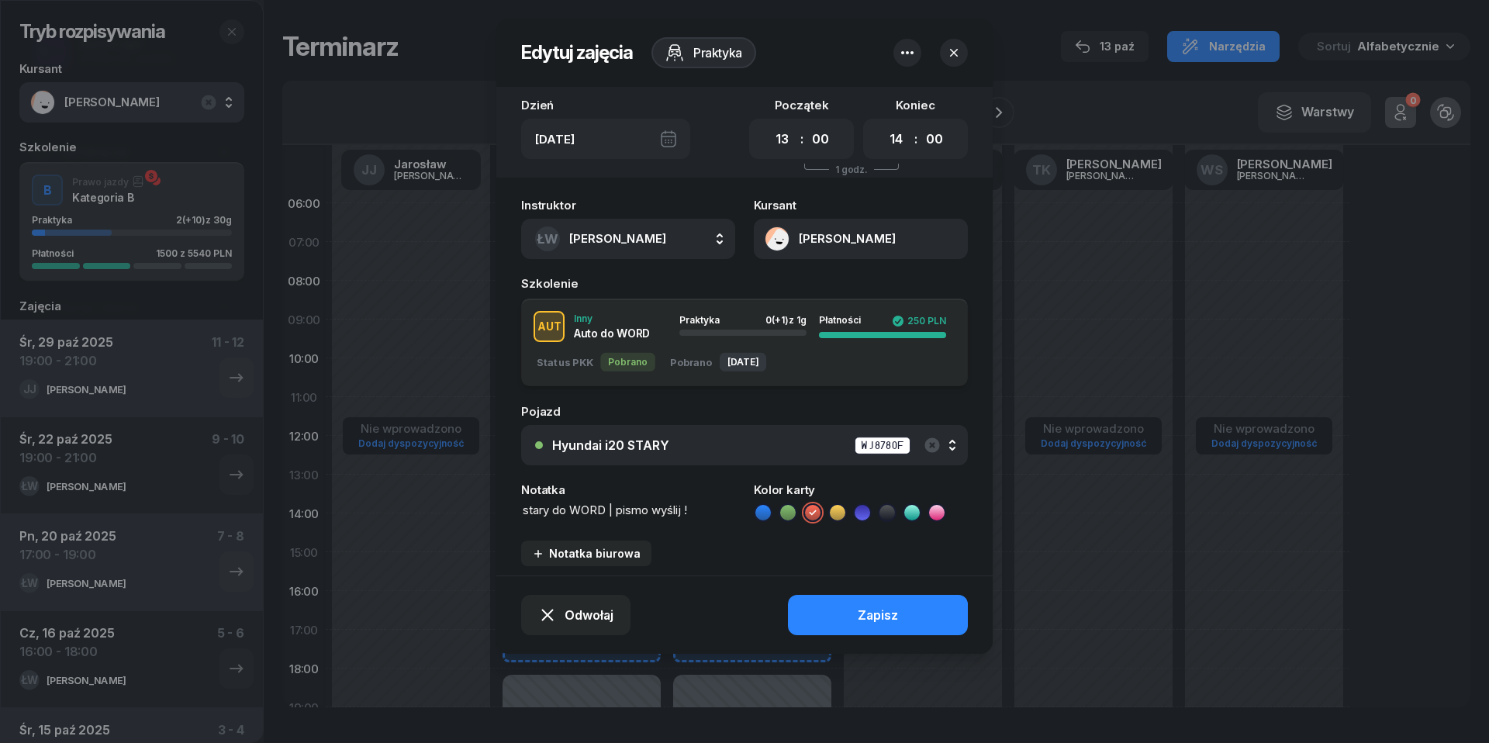  What do you see at coordinates (745, 445) in the screenshot?
I see `button: Hyundai i20 STARYWJ8780F` at bounding box center [745, 445].